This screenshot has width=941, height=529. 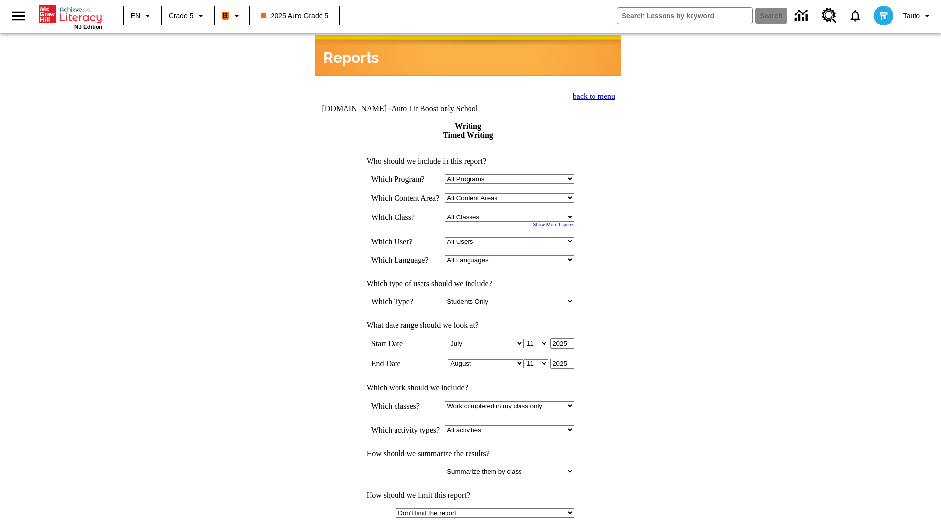 What do you see at coordinates (468, 325) in the screenshot?
I see `td: What date range should we look at?` at bounding box center [468, 325].